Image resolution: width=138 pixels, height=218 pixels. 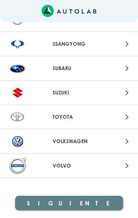 I want to click on p: VOLVO, so click(x=69, y=166).